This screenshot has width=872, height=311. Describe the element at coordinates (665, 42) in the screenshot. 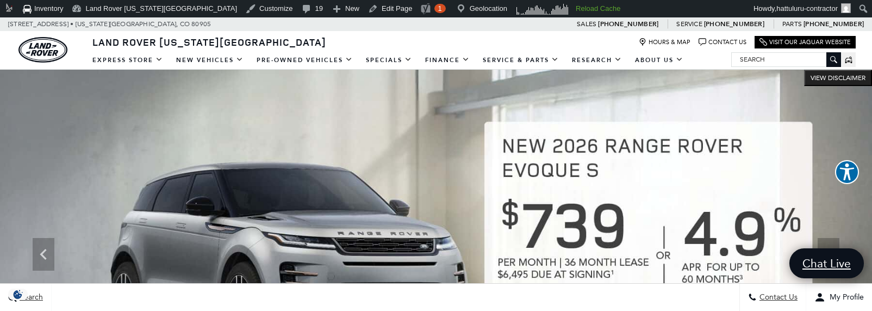

I see `a: Hours & Map` at that location.